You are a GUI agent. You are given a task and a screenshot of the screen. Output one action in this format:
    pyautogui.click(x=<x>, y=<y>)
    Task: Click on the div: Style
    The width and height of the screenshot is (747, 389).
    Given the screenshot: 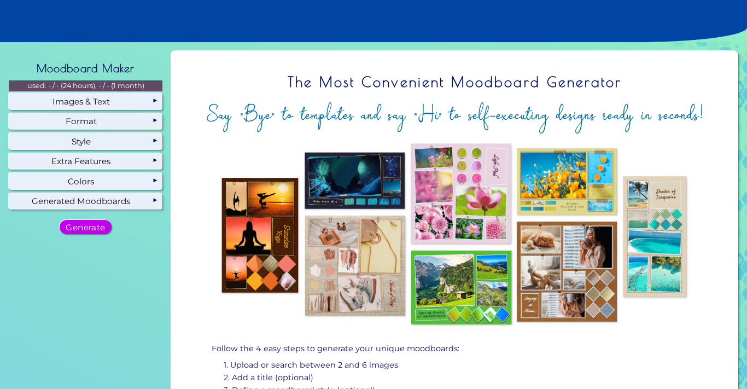 What is the action you would take?
    pyautogui.click(x=85, y=141)
    